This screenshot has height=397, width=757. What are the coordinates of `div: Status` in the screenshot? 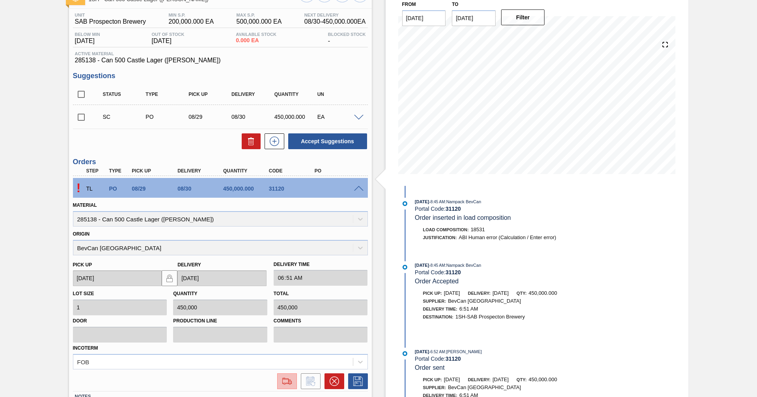 It's located at (125, 94).